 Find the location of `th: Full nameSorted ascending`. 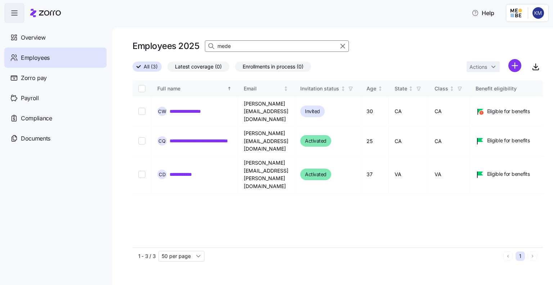

th: Full nameSorted ascending is located at coordinates (195, 89).